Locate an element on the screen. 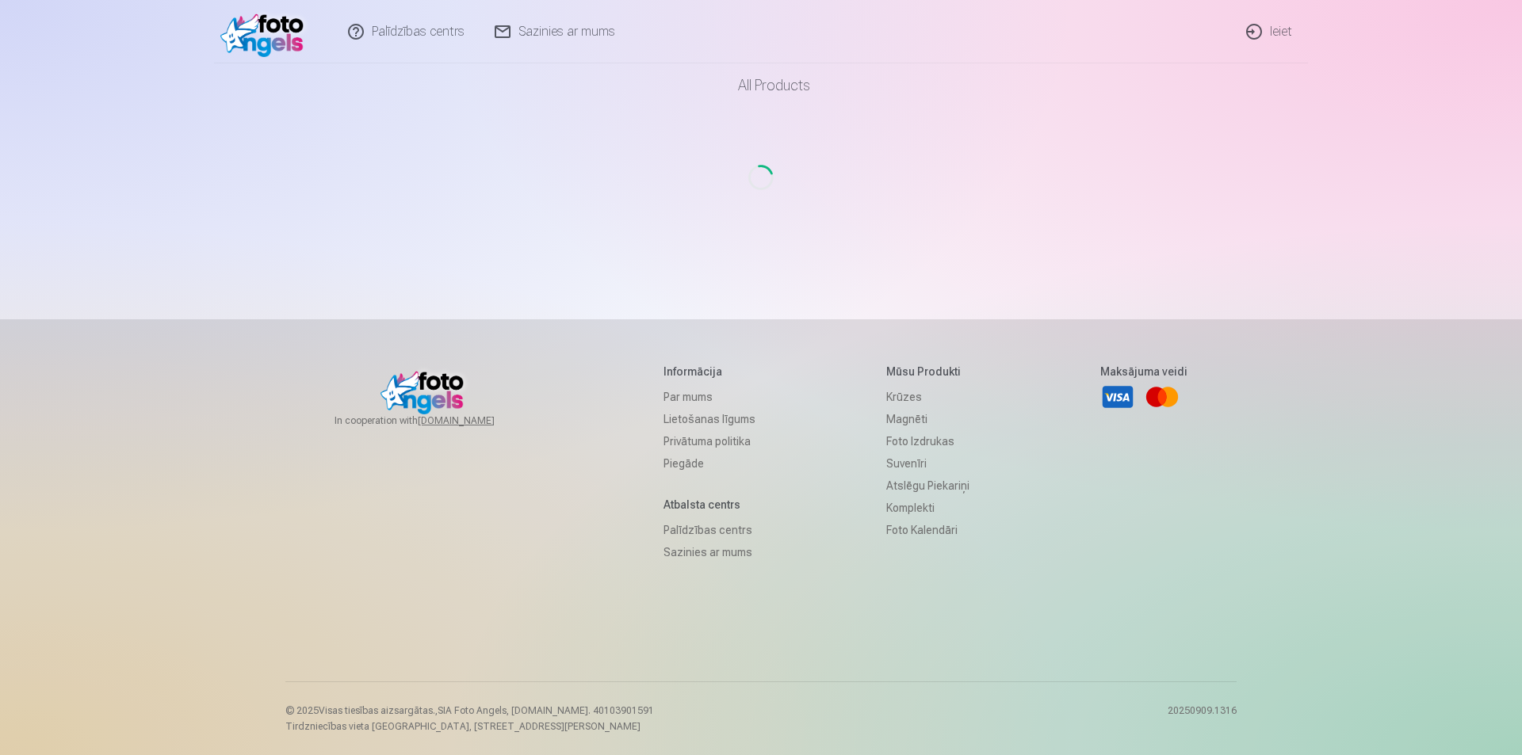  img: /fa1 is located at coordinates (266, 32).